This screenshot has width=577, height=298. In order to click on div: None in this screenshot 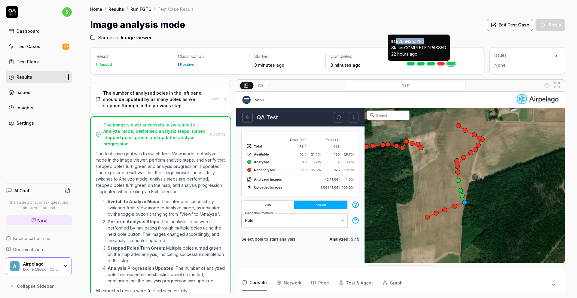, I will do `click(523, 65)`.